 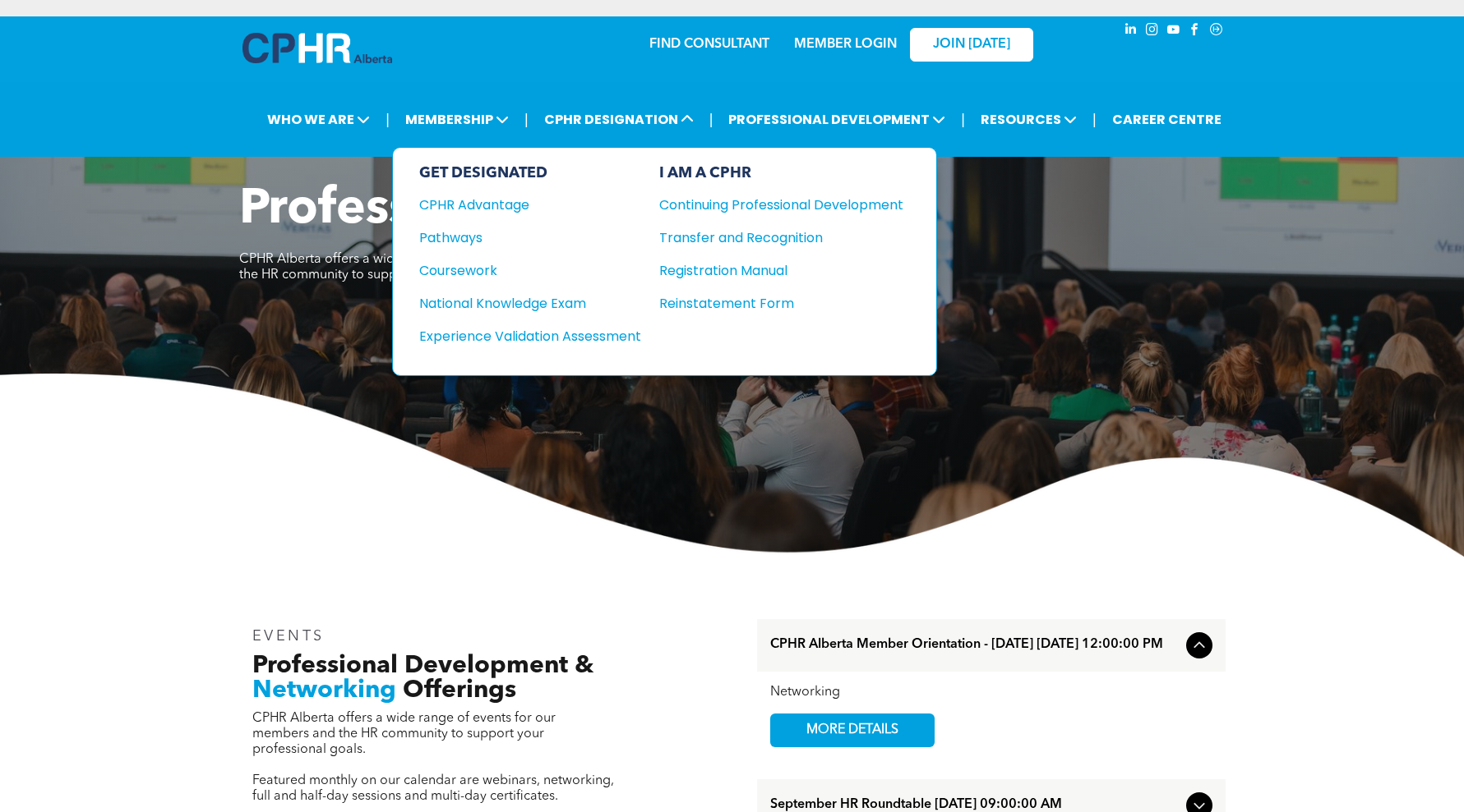 What do you see at coordinates (317, 47) in the screenshot?
I see `img: A blue and white logo for cp alberta` at bounding box center [317, 47].